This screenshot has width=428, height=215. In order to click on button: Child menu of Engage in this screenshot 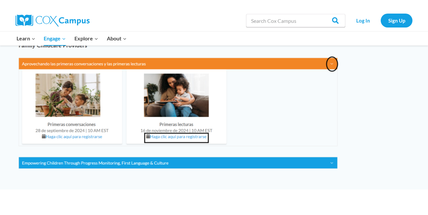, I will do `click(55, 38)`.